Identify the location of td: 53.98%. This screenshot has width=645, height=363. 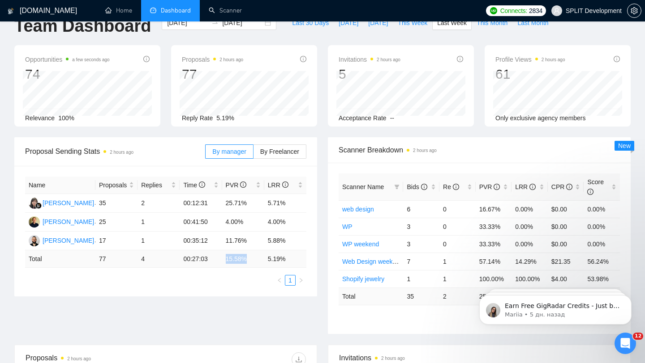
(601, 279).